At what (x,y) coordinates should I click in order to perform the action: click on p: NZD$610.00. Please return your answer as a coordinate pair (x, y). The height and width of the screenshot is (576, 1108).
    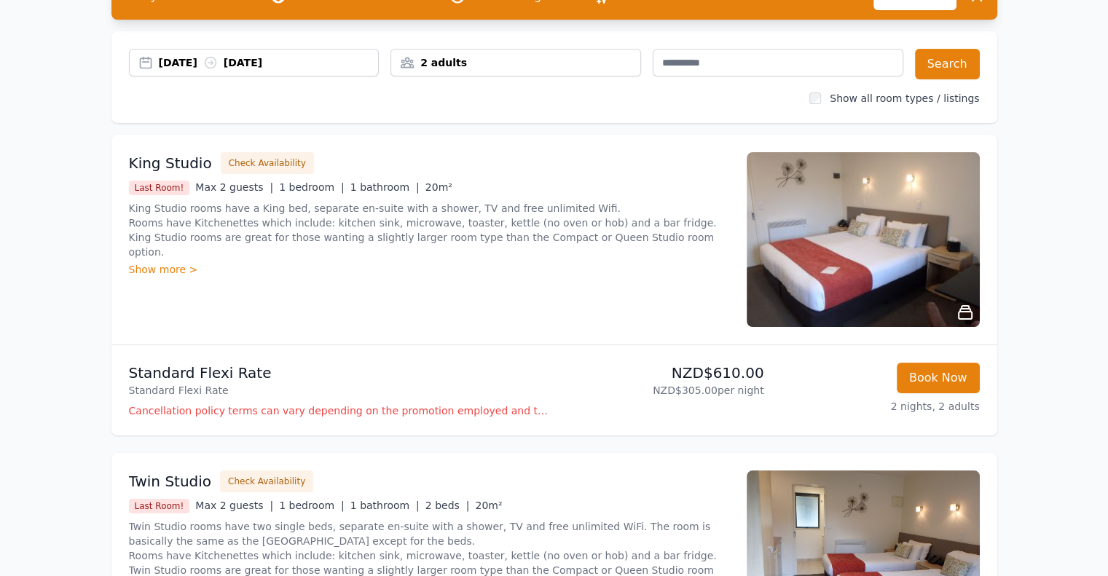
    Looking at the image, I should click on (662, 373).